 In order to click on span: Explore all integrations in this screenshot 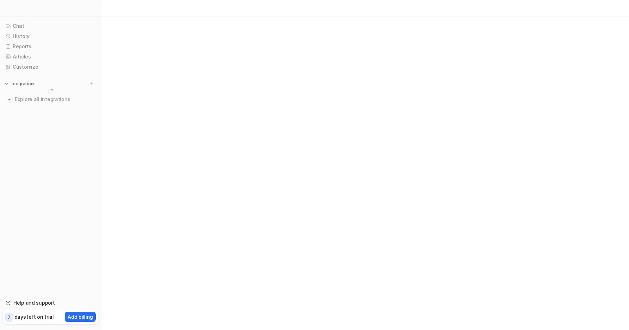, I will do `click(55, 99)`.